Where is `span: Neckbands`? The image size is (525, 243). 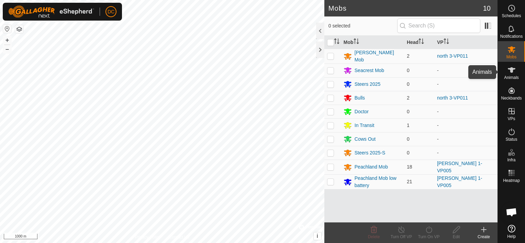
span: Neckbands is located at coordinates (511, 98).